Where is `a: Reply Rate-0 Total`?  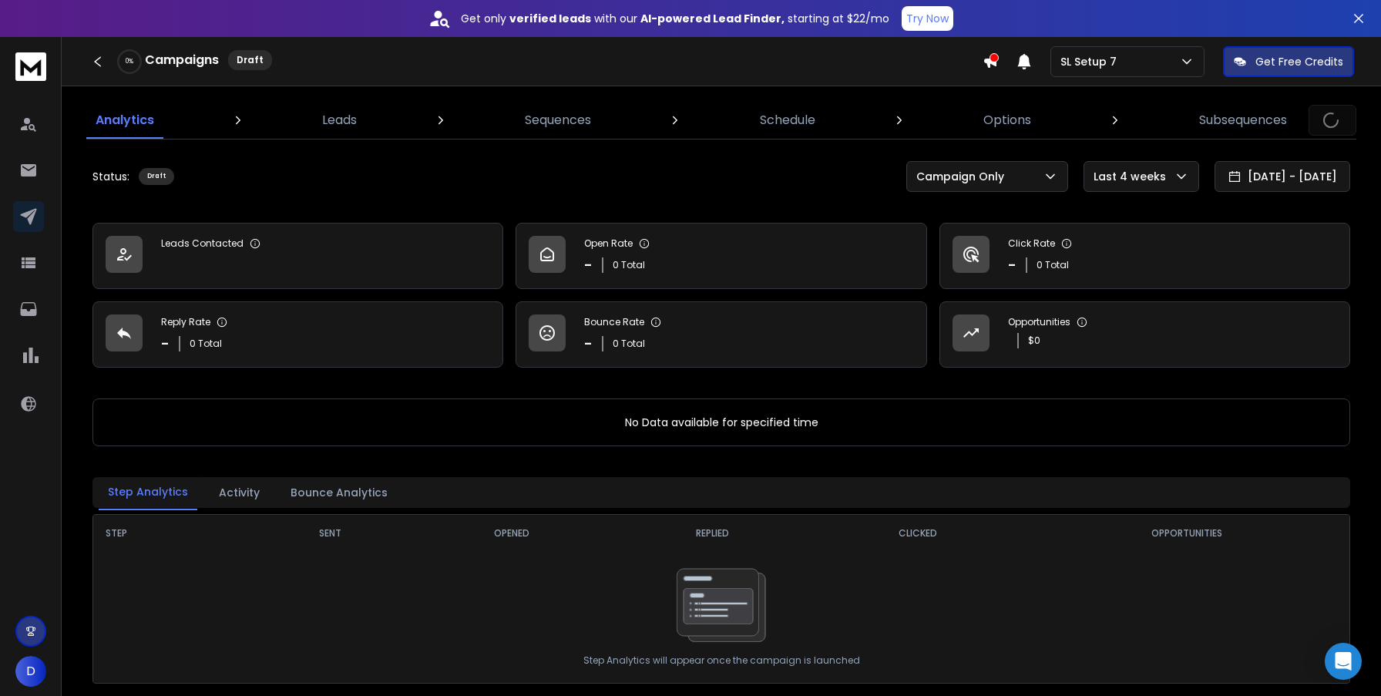
a: Reply Rate-0 Total is located at coordinates (298, 335).